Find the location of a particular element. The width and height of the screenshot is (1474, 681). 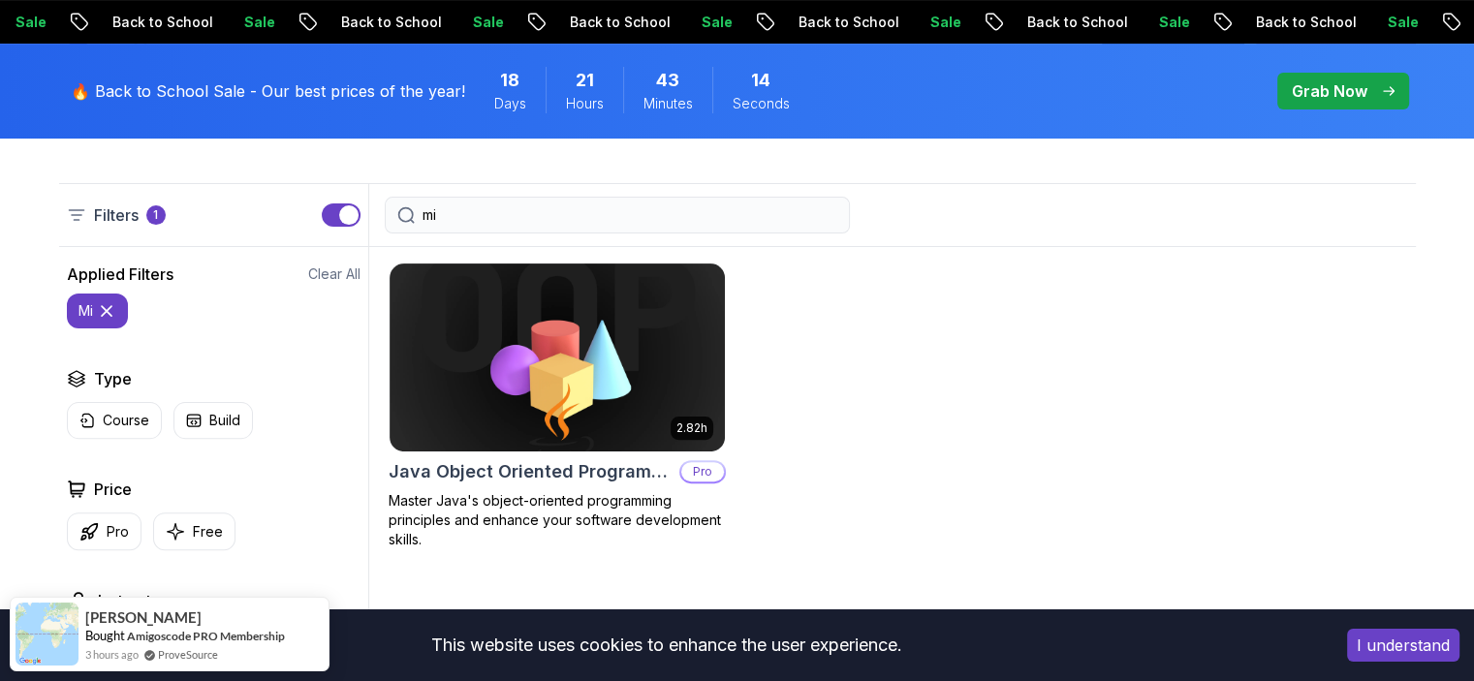

p: 2.82h is located at coordinates (692, 428).